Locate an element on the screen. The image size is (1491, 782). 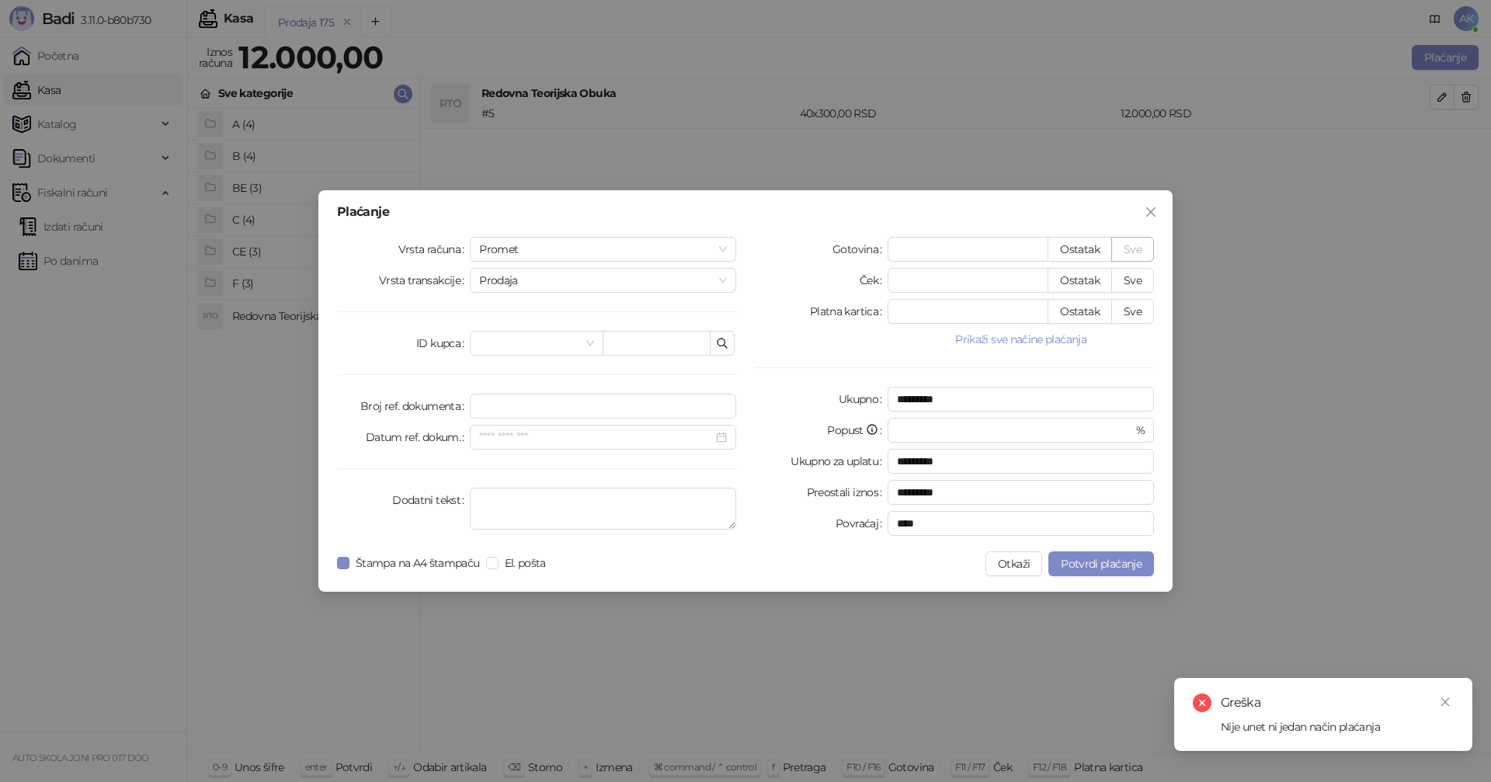
button: Close is located at coordinates (1151, 212).